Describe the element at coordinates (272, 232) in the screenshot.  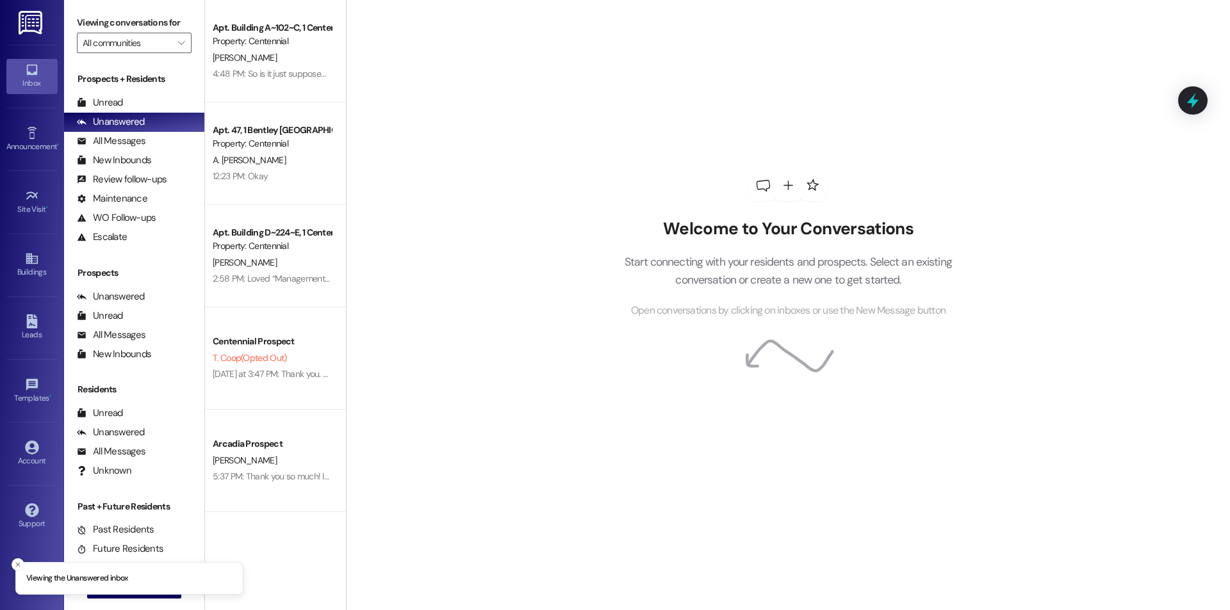
I see `div: Apt. Building D~224~E, 1 Centennial` at that location.